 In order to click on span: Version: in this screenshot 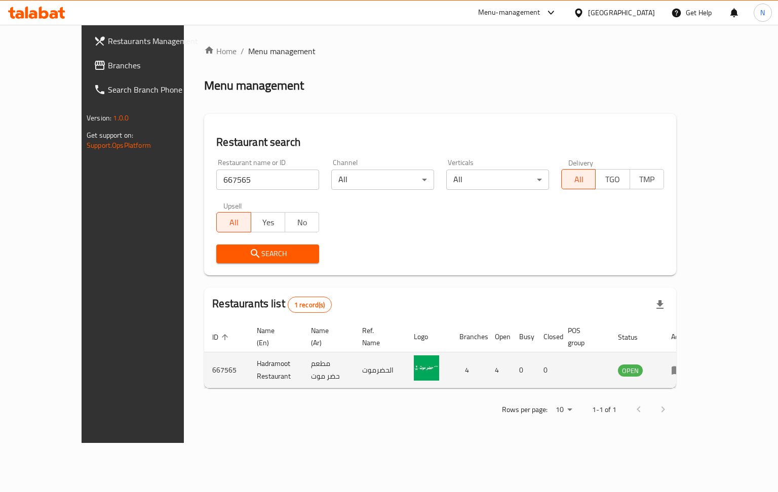, I will do `click(99, 118)`.